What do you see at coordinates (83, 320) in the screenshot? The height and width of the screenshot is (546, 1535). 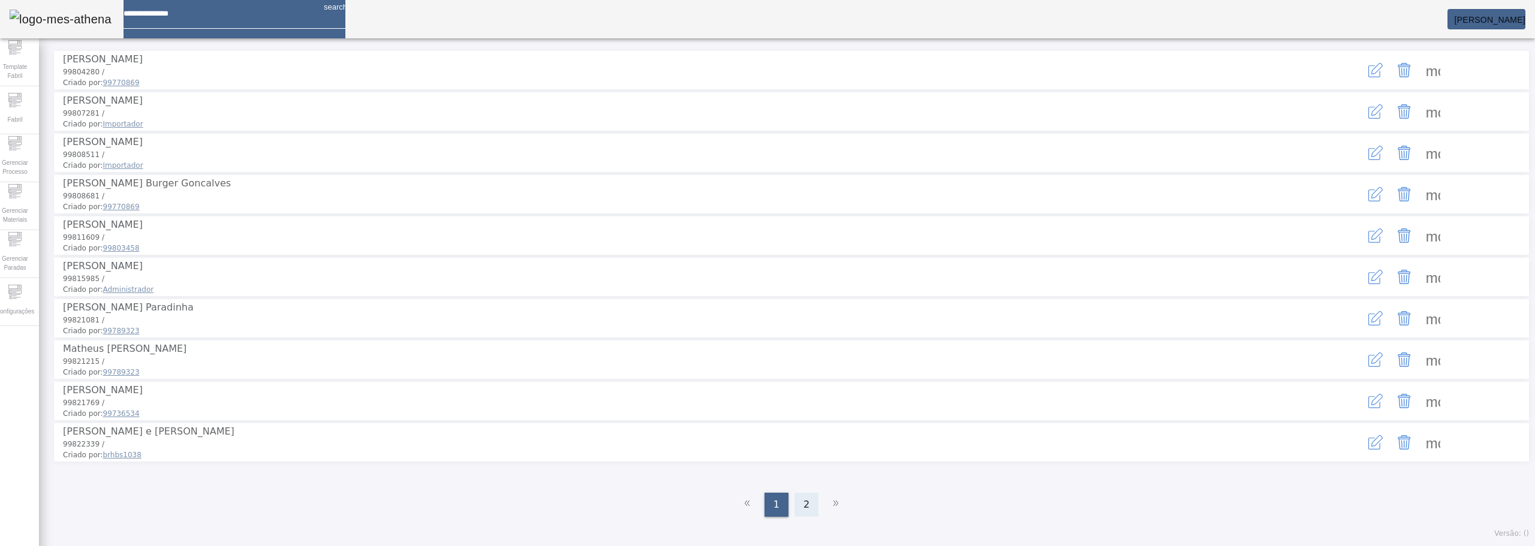 I see `span: 99821081 /` at bounding box center [83, 320].